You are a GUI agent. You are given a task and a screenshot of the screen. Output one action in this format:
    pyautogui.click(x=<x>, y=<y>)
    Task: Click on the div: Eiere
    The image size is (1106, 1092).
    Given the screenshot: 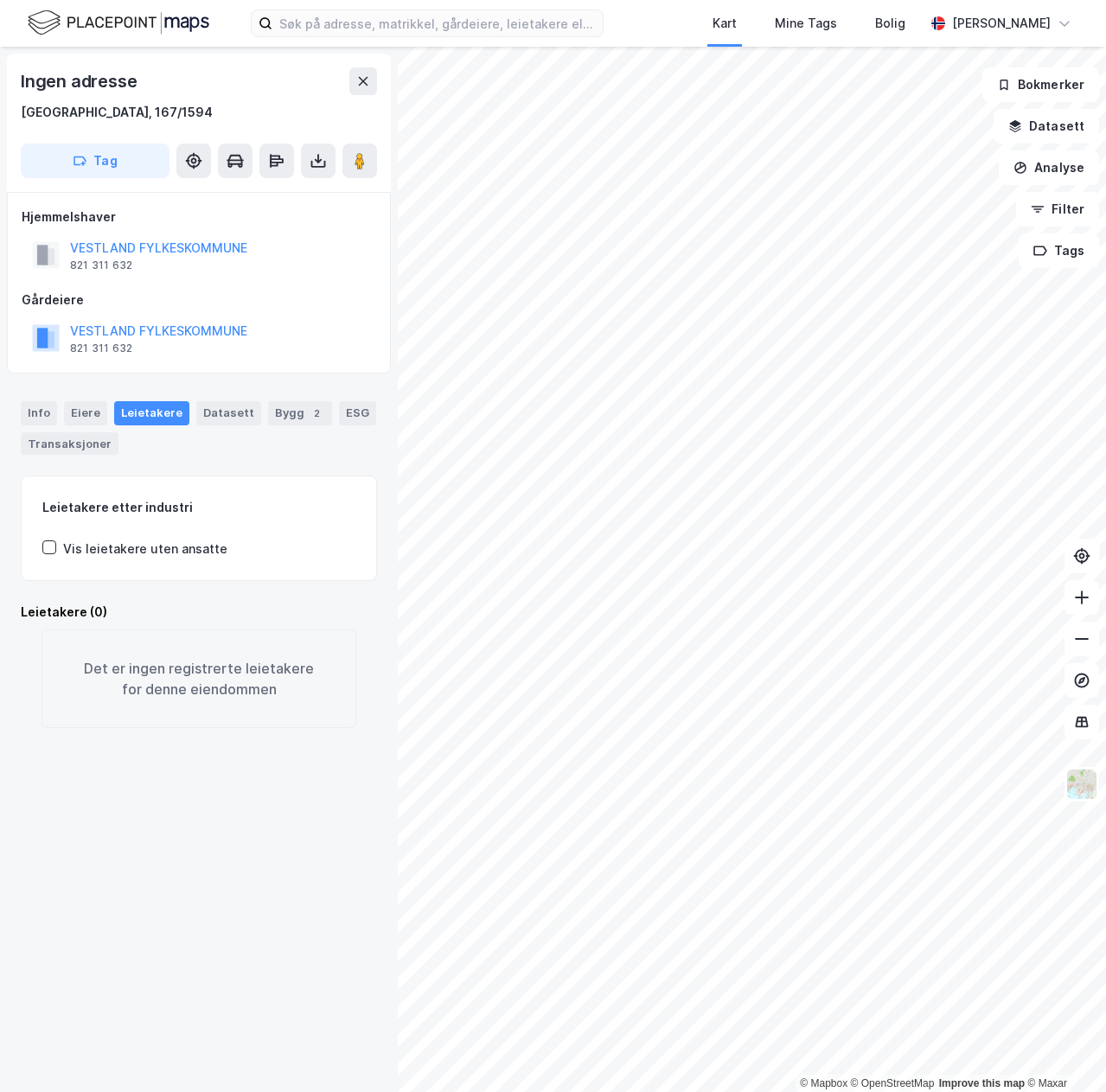 What is the action you would take?
    pyautogui.click(x=86, y=414)
    